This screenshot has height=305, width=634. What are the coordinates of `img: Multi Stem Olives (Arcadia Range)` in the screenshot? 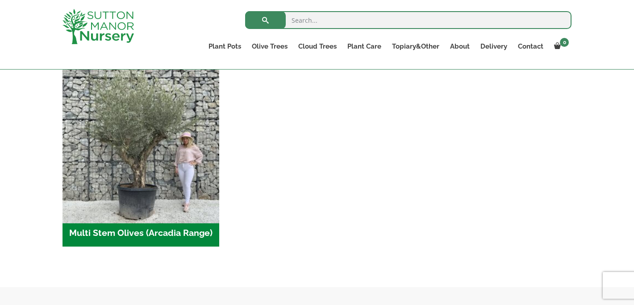 It's located at (141, 141).